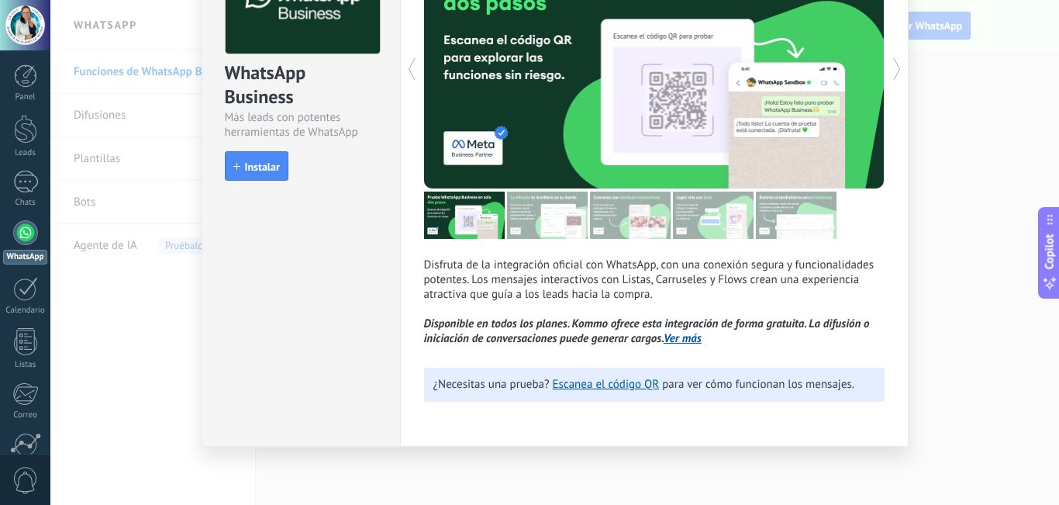 The width and height of the screenshot is (1059, 505). What do you see at coordinates (262, 167) in the screenshot?
I see `span: Instalar` at bounding box center [262, 167].